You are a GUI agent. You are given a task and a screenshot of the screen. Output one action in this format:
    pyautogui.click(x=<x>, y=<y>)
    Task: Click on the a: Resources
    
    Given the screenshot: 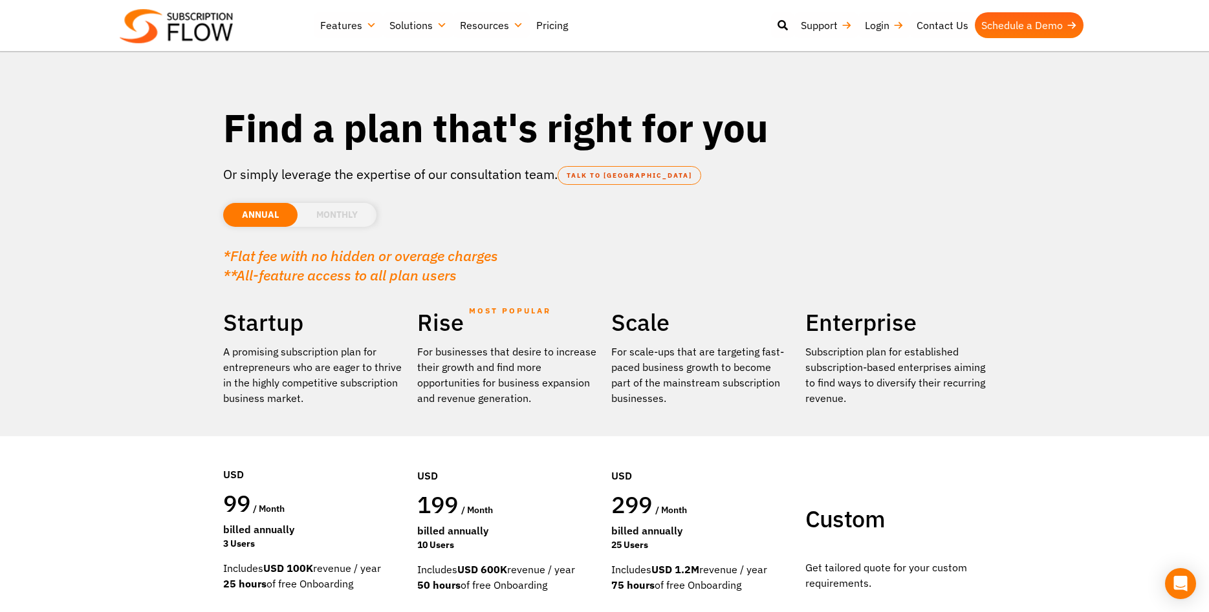 What is the action you would take?
    pyautogui.click(x=492, y=25)
    